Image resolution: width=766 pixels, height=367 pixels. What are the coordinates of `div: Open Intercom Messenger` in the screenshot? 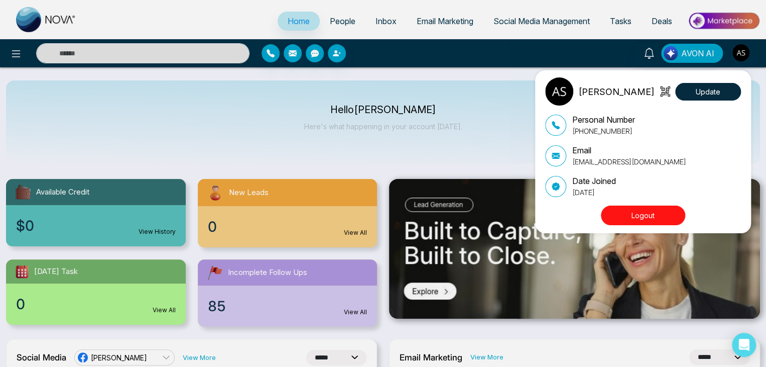 It's located at (744, 345).